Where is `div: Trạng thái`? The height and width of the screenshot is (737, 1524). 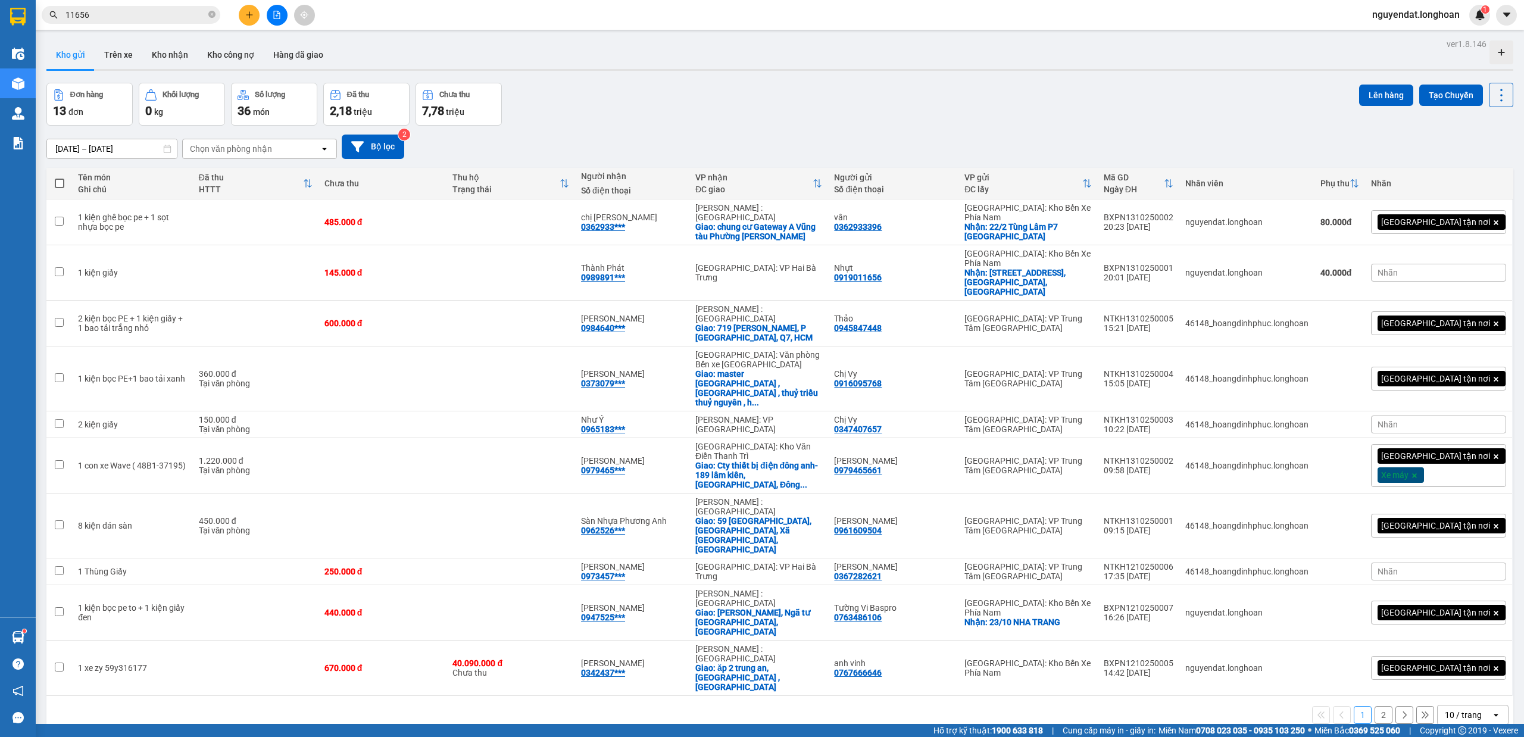
div: Trạng thái is located at coordinates (506, 189).